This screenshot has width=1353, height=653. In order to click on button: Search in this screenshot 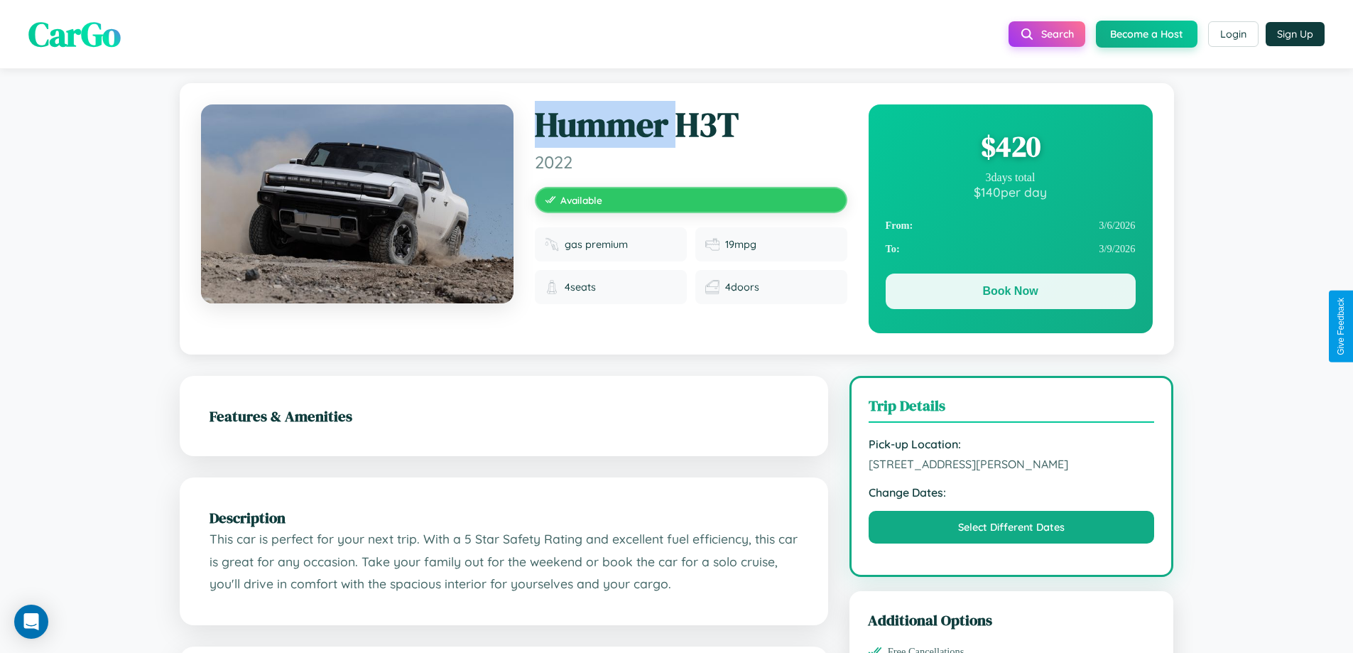, I will do `click(1047, 34)`.